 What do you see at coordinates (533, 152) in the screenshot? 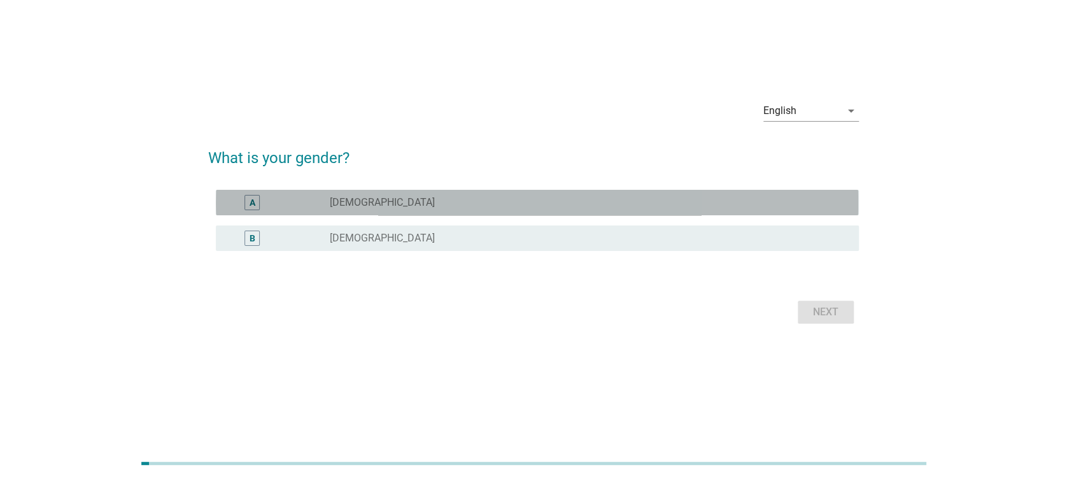
I see `h2: What is your gender?` at bounding box center [533, 152].